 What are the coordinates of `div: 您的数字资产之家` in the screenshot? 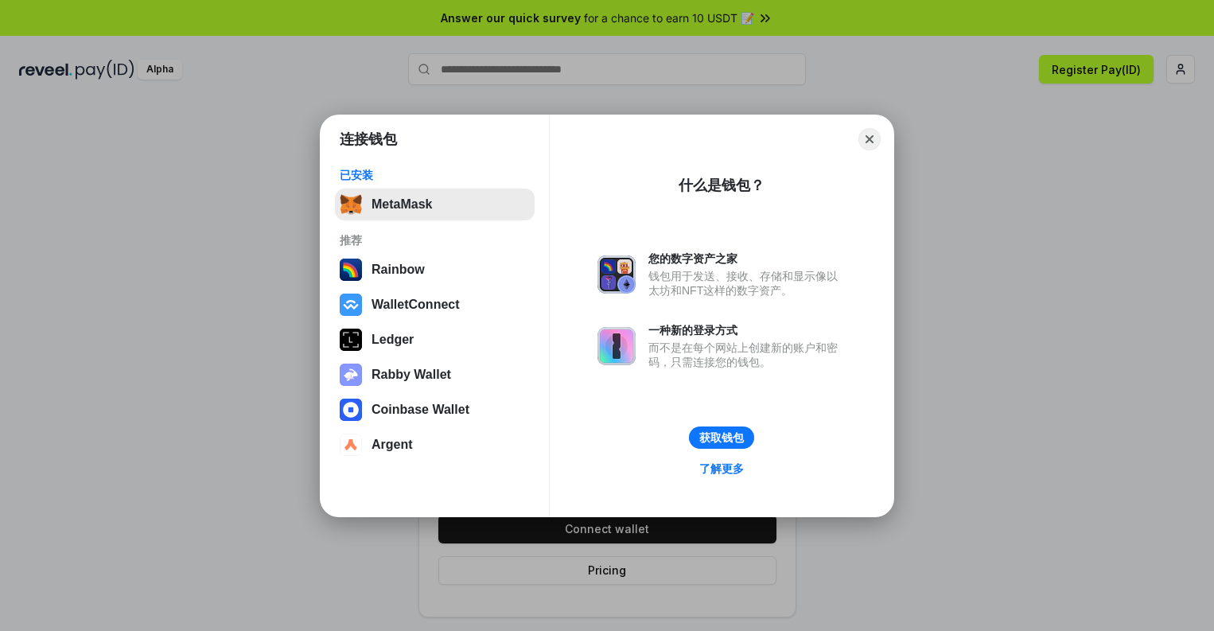 It's located at (747, 259).